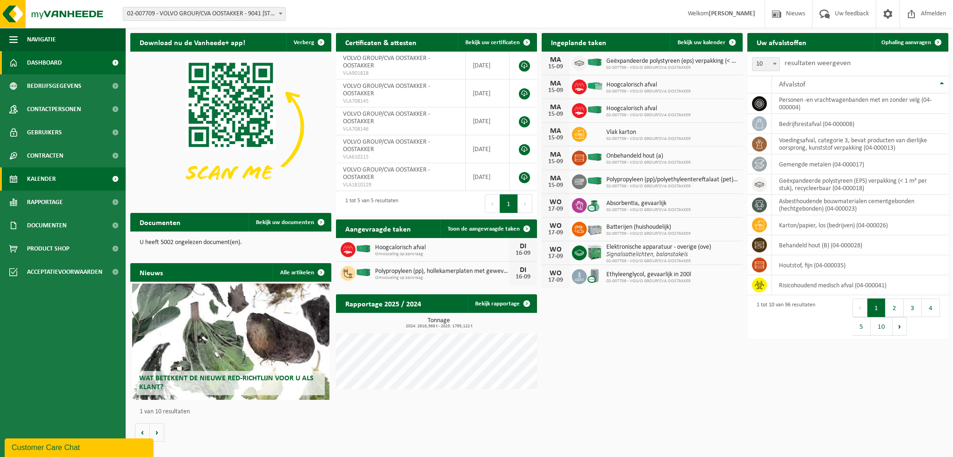  Describe the element at coordinates (401, 101) in the screenshot. I see `span: VLA708145` at that location.